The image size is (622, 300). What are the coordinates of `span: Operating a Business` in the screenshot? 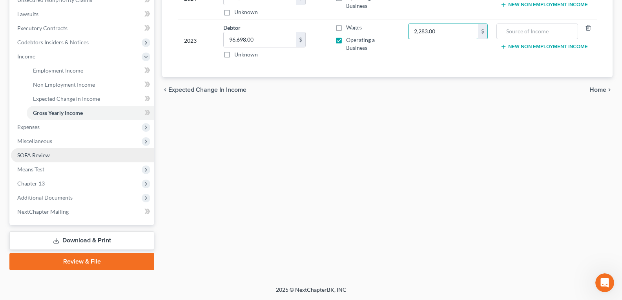 It's located at (360, 44).